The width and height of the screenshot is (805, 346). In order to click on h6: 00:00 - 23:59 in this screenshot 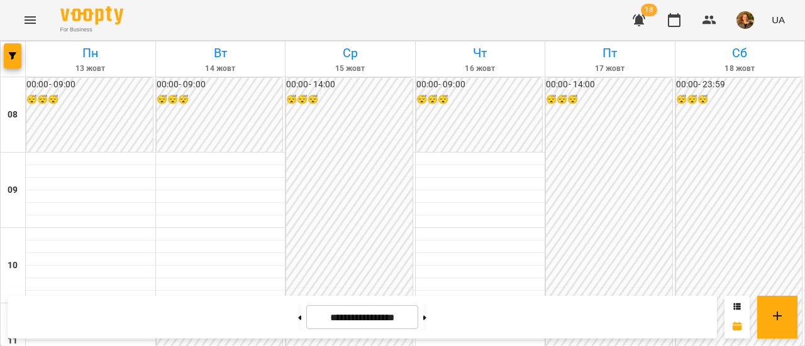, I will do `click(739, 85)`.